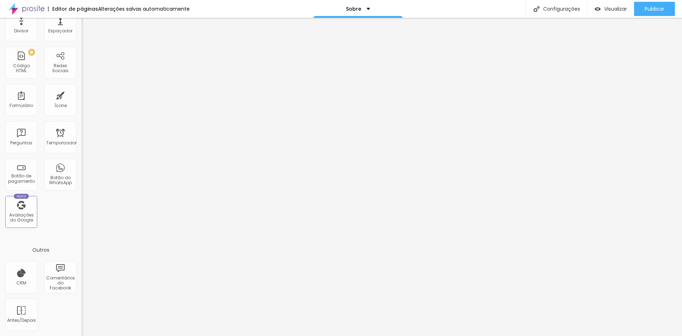 This screenshot has width=682, height=336. Describe the element at coordinates (21, 217) in the screenshot. I see `font: Avaliações do Google` at that location.